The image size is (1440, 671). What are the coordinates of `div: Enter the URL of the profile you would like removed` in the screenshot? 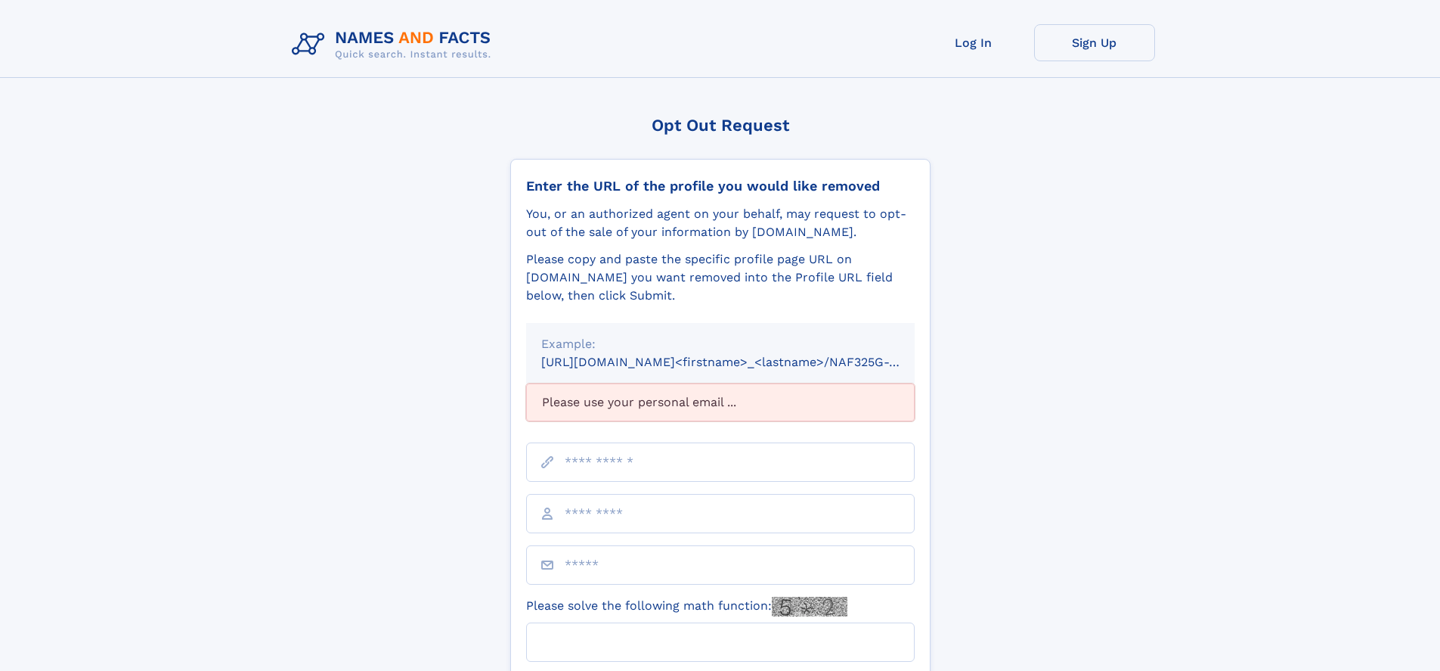 It's located at (721, 186).